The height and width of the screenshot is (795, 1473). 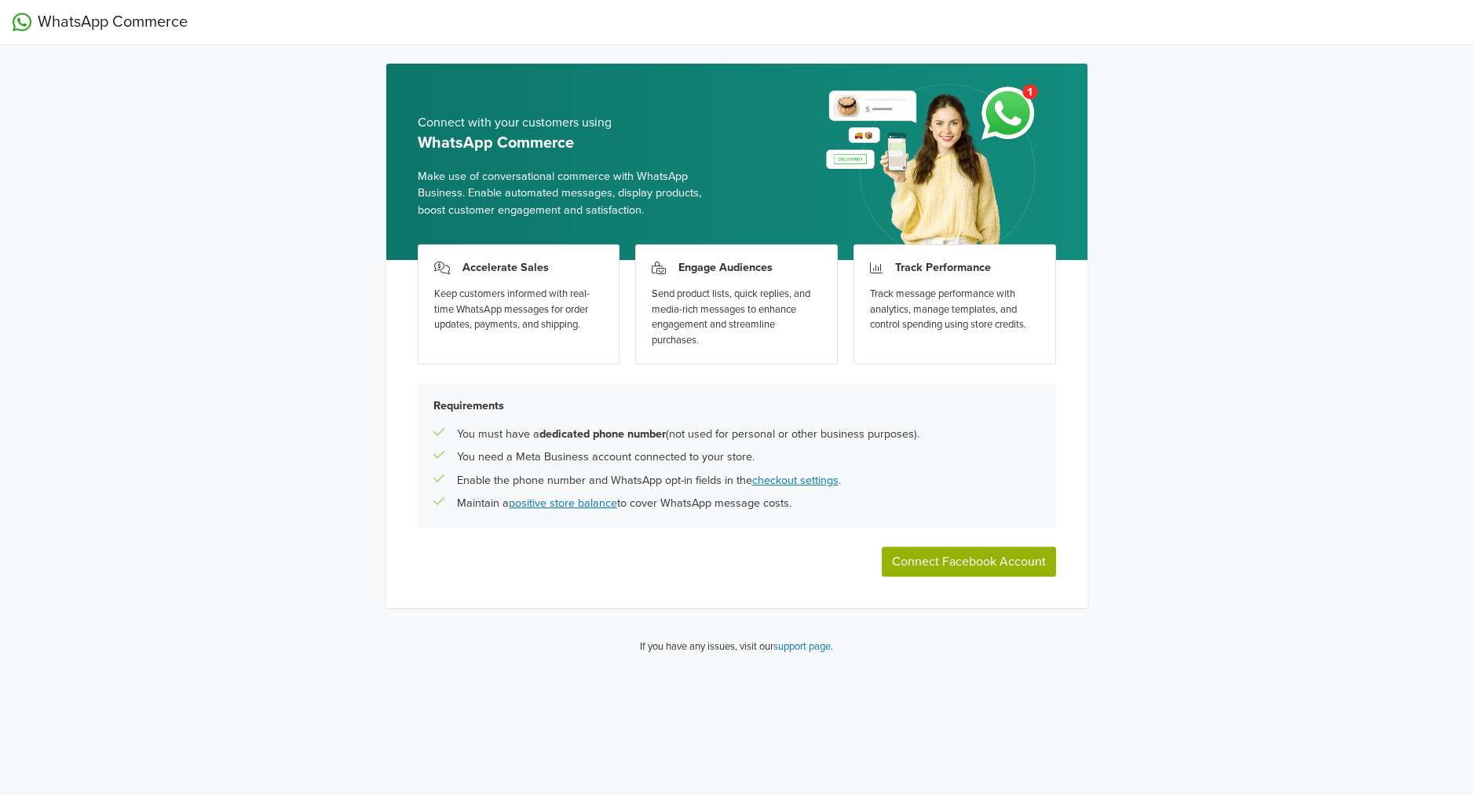 What do you see at coordinates (22, 22) in the screenshot?
I see `img: WhatsApp` at bounding box center [22, 22].